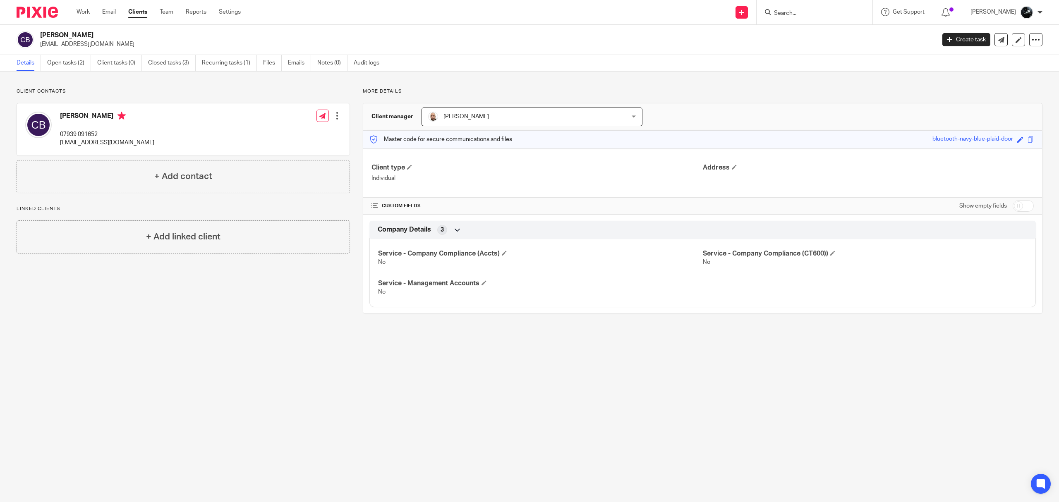  What do you see at coordinates (37, 12) in the screenshot?
I see `img: Pixie` at bounding box center [37, 12].